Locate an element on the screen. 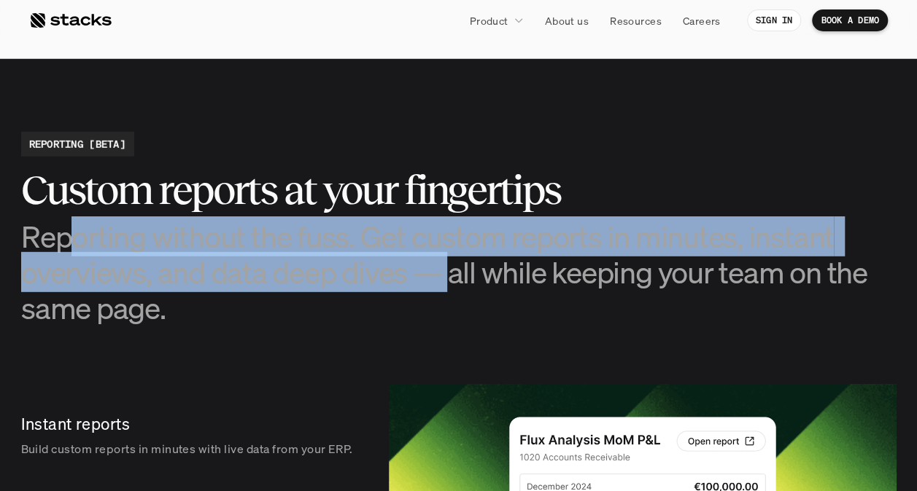 This screenshot has width=917, height=491. h2: Custom reports at your fingertips is located at coordinates (459, 190).